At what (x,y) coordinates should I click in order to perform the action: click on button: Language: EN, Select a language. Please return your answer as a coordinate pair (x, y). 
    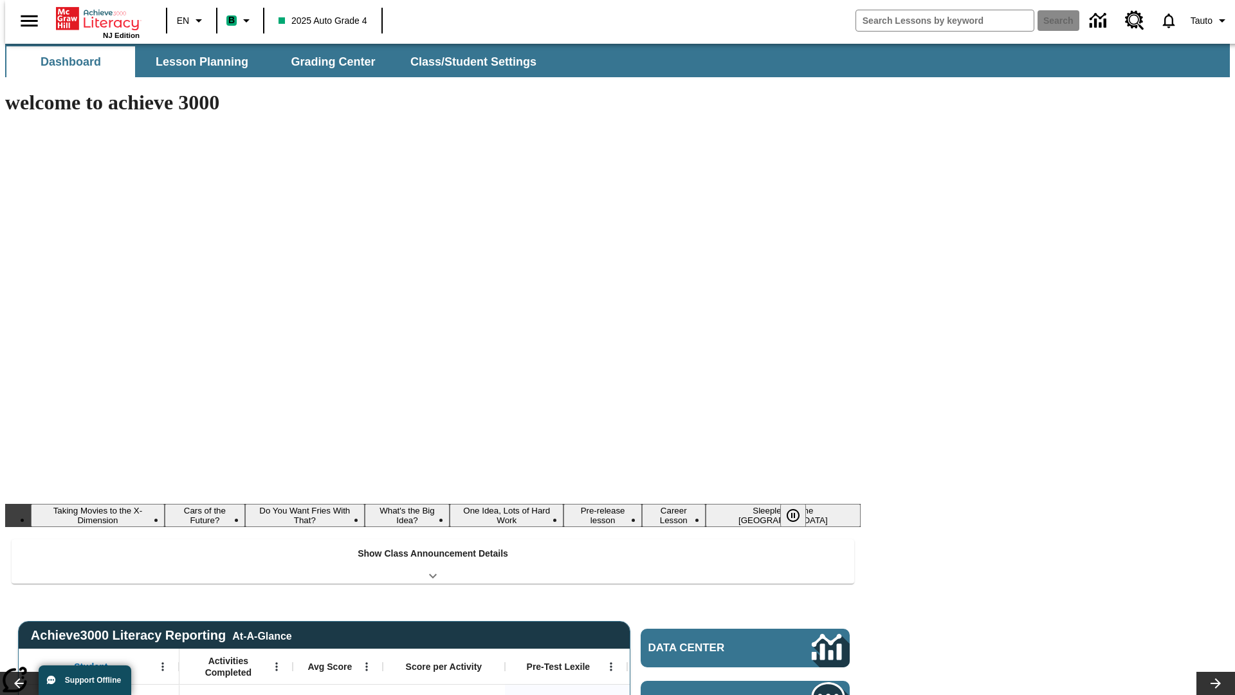
    Looking at the image, I should click on (192, 21).